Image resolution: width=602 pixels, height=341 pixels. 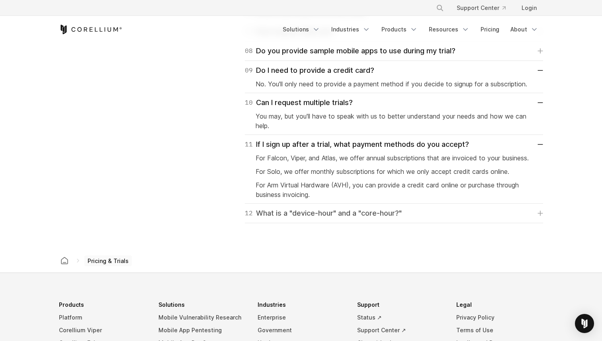 What do you see at coordinates (350, 51) in the screenshot?
I see `div: Do you provide sample mobile apps to use during my trial?` at bounding box center [350, 51].